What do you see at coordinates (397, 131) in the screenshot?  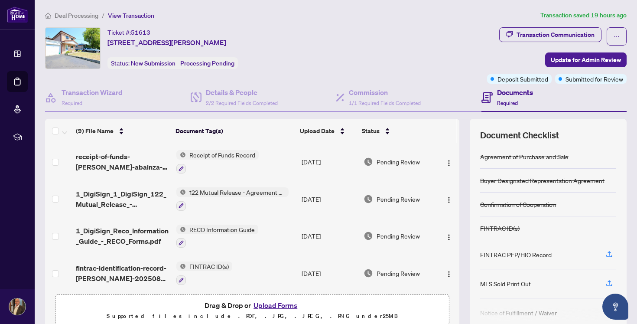 I see `th: Status` at bounding box center [397, 131].